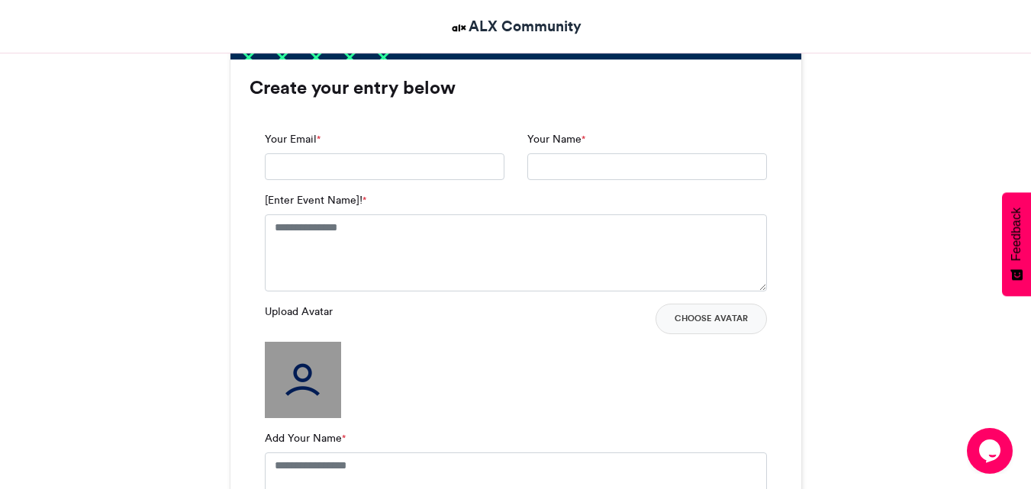 This screenshot has height=489, width=1031. What do you see at coordinates (315, 200) in the screenshot?
I see `label: [Enter Event Name]!` at bounding box center [315, 200].